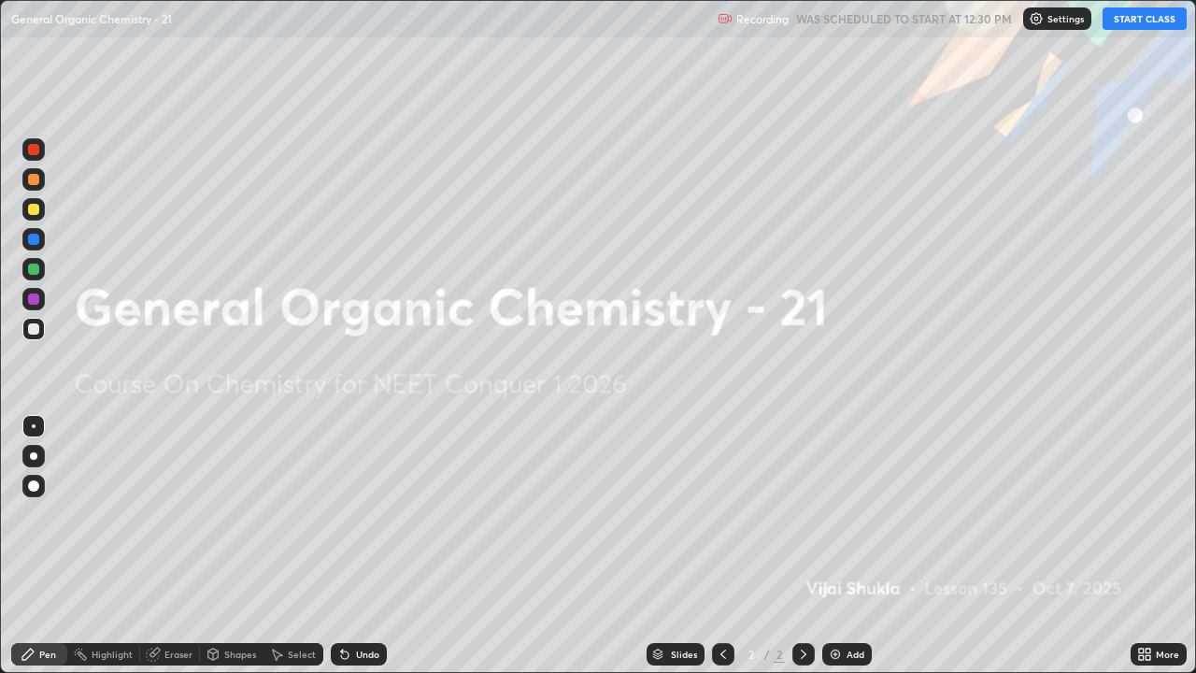 The height and width of the screenshot is (673, 1196). I want to click on img: class-settings-icons, so click(1036, 19).